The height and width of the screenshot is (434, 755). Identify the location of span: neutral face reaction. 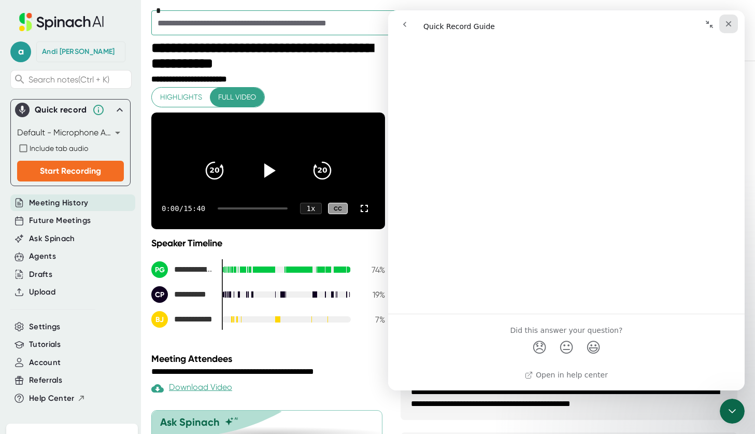
(178, 337).